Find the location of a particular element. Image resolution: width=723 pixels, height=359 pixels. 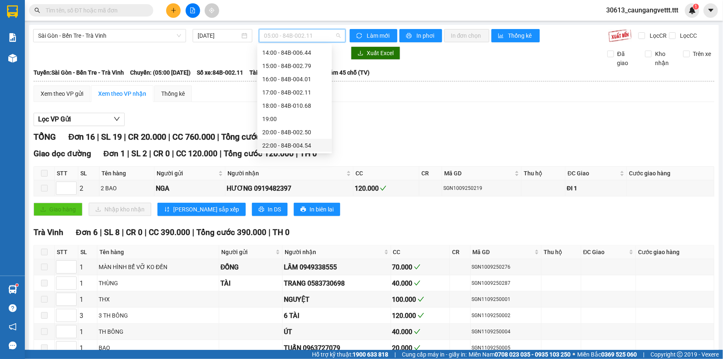

span: Tài xế: CỦA is located at coordinates (263, 72).